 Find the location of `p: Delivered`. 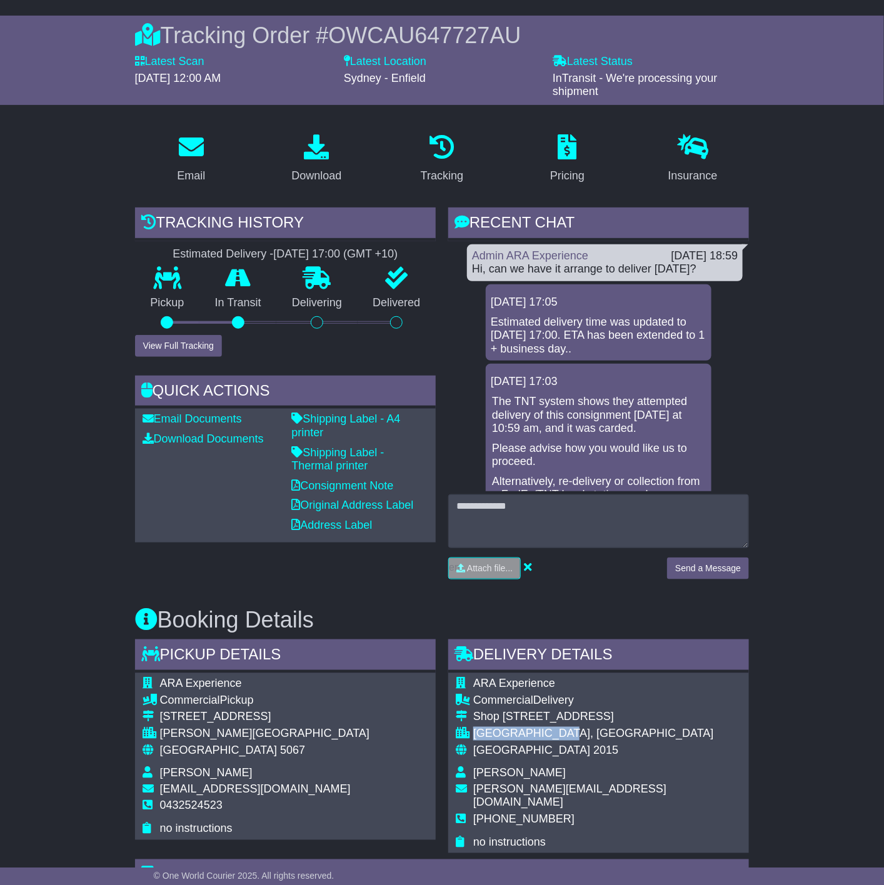

p: Delivered is located at coordinates (396, 303).